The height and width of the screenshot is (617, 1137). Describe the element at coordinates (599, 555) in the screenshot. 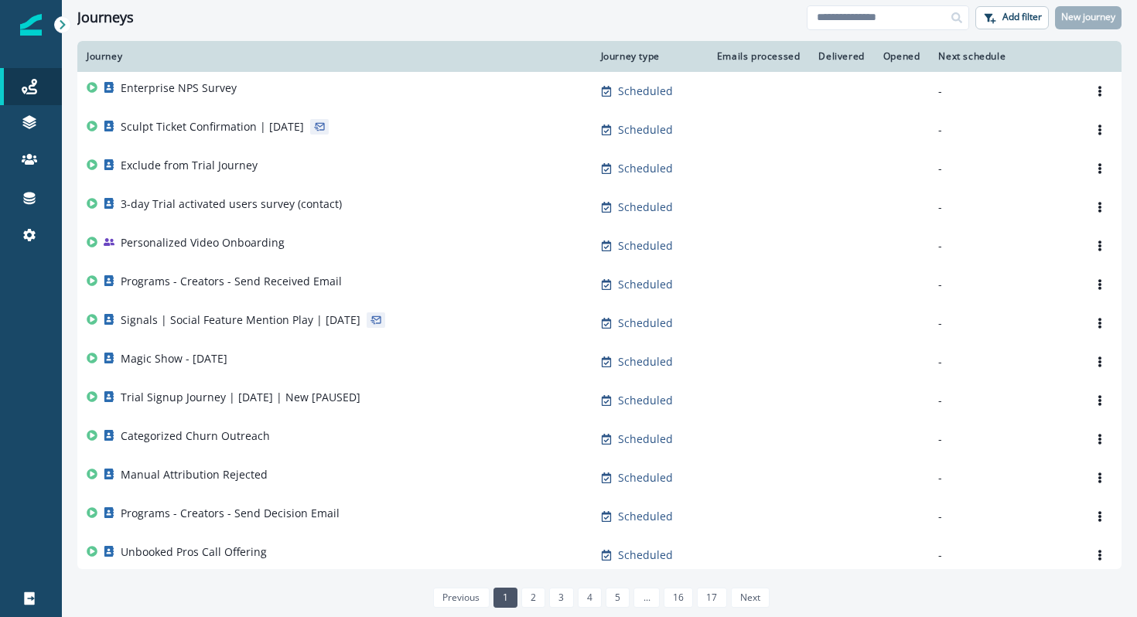

I see `a: Unbooked Pros Call OfferingScheduled--Options` at that location.